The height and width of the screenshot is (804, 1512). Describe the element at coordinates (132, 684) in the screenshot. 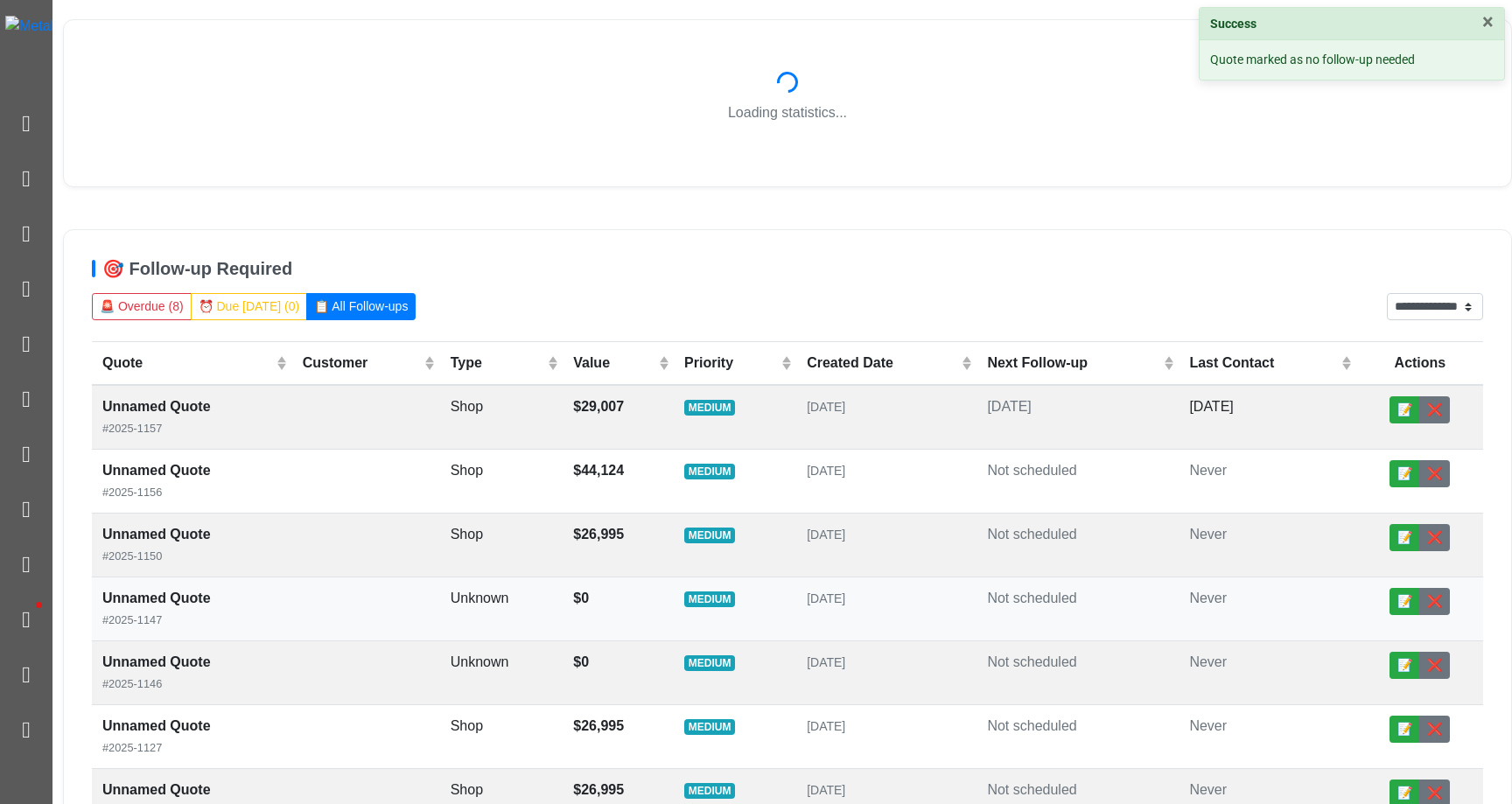

I see `small: #2025-1146` at that location.